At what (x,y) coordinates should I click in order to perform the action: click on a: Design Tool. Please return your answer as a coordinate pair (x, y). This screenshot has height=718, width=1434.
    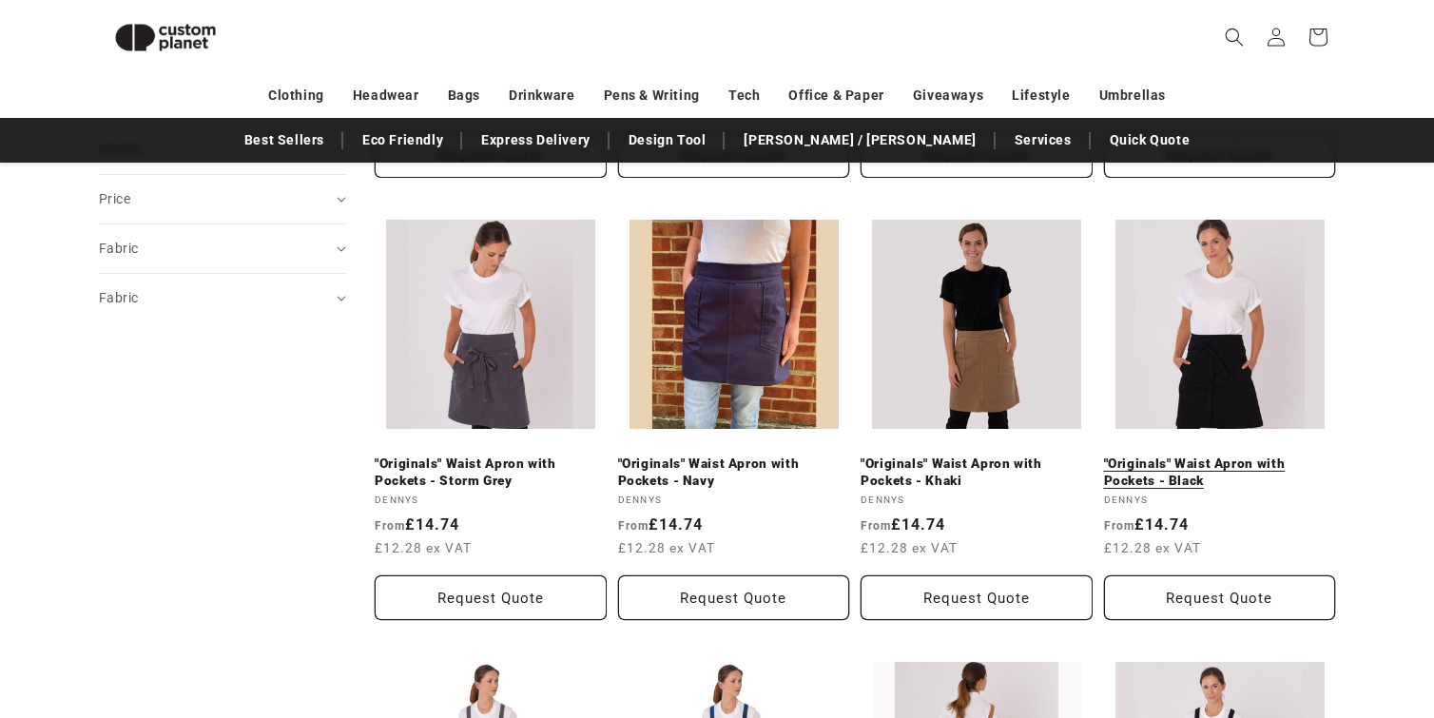
    Looking at the image, I should click on (667, 140).